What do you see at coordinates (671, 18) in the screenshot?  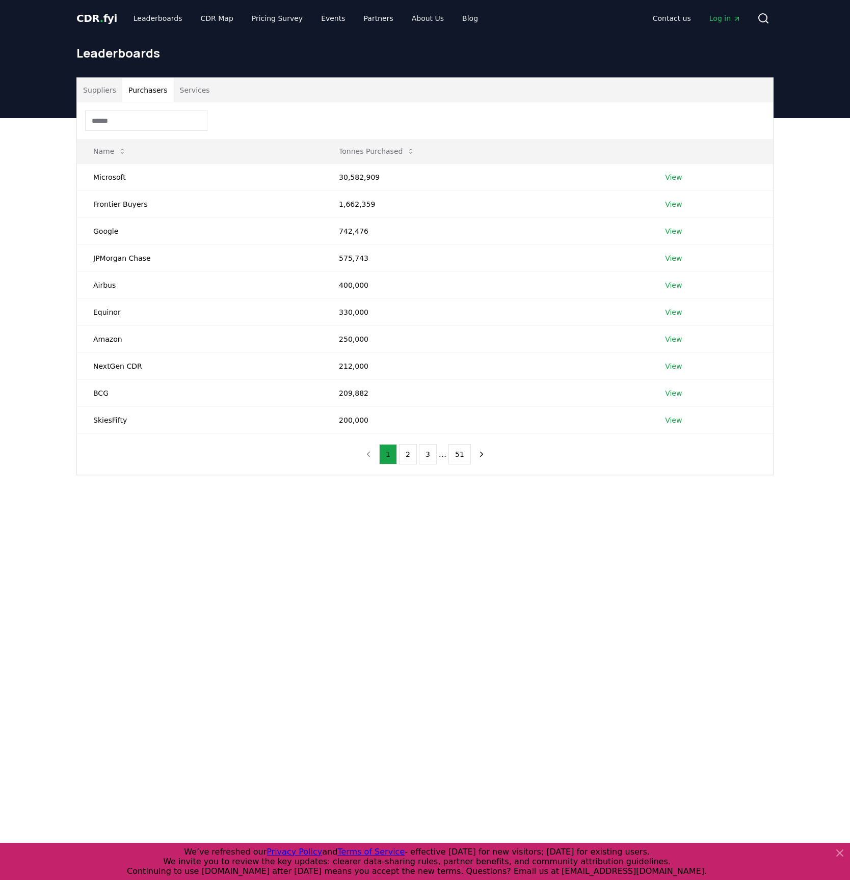 I see `a: Contact us` at bounding box center [671, 18].